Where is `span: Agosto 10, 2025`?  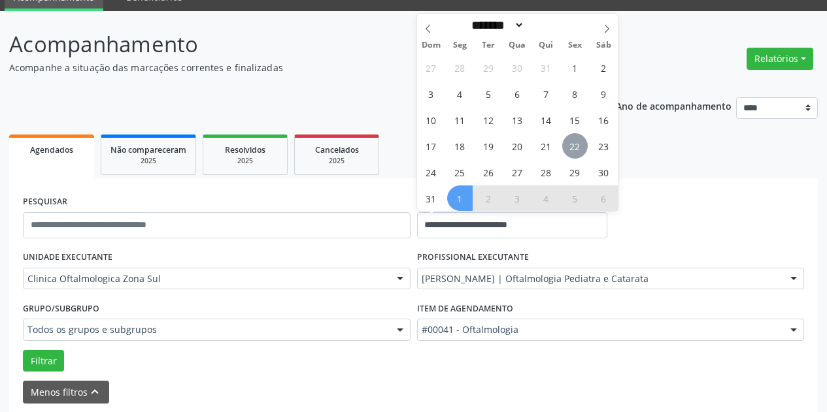
span: Agosto 10, 2025 is located at coordinates (431, 120).